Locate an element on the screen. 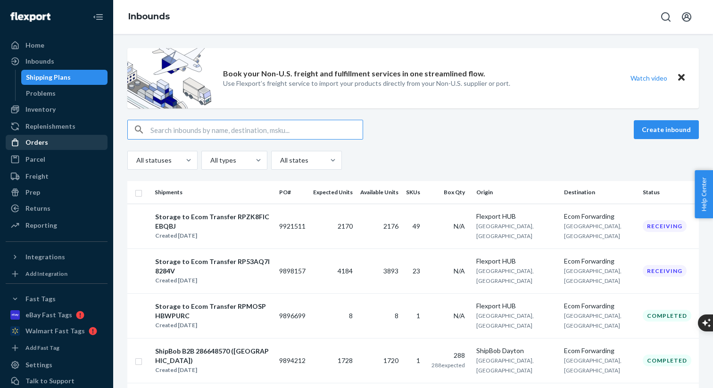 Image resolution: width=713 pixels, height=388 pixels. img: Flexport logo is located at coordinates (30, 17).